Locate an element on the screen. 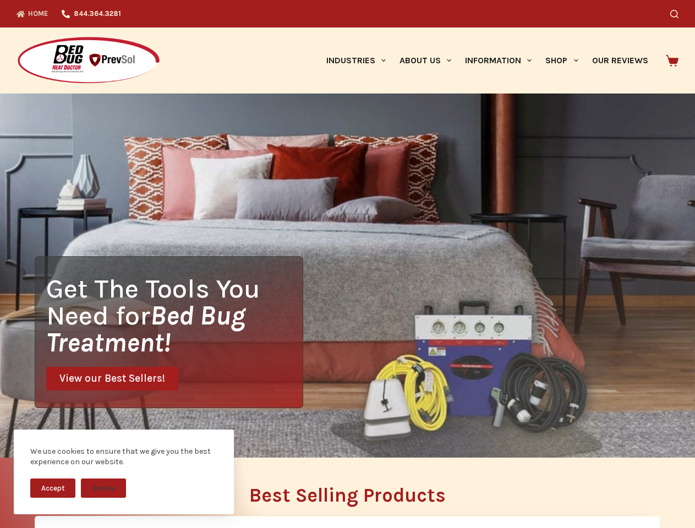 The height and width of the screenshot is (528, 695). img: Prevsol/Bed Bug Heat Doctor is located at coordinates (89, 61).